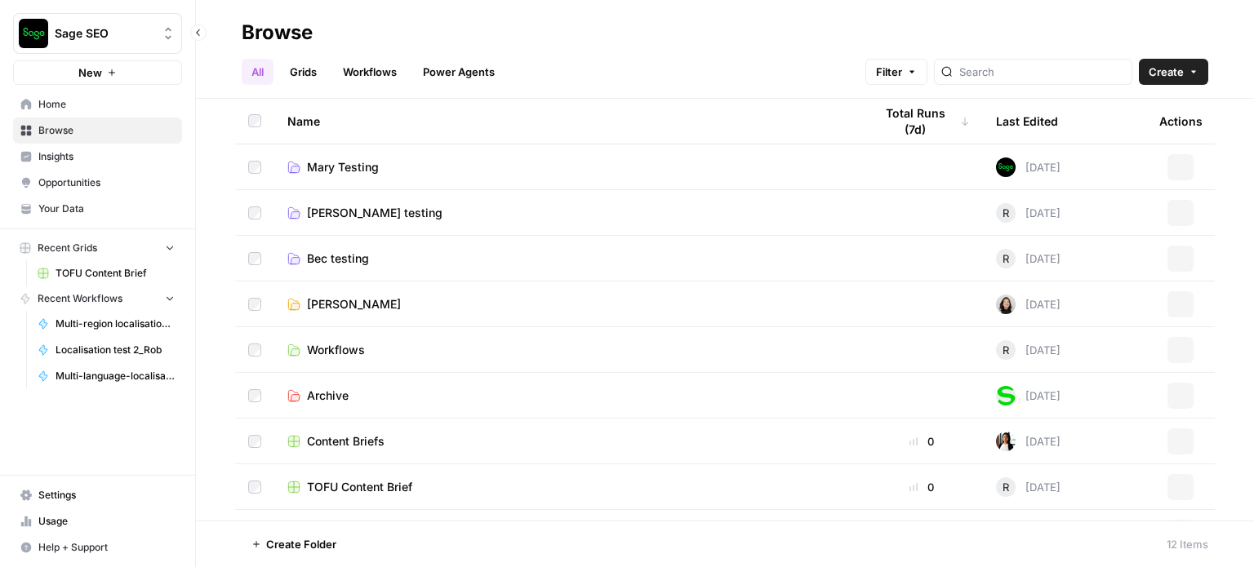  I want to click on a: All, so click(257, 72).